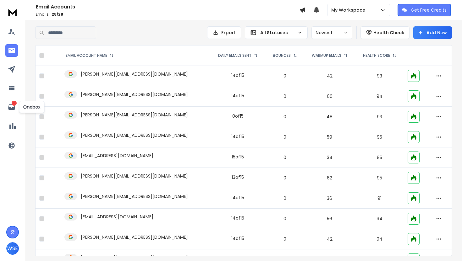  What do you see at coordinates (13, 249) in the screenshot?
I see `button: WSE` at bounding box center [13, 249].